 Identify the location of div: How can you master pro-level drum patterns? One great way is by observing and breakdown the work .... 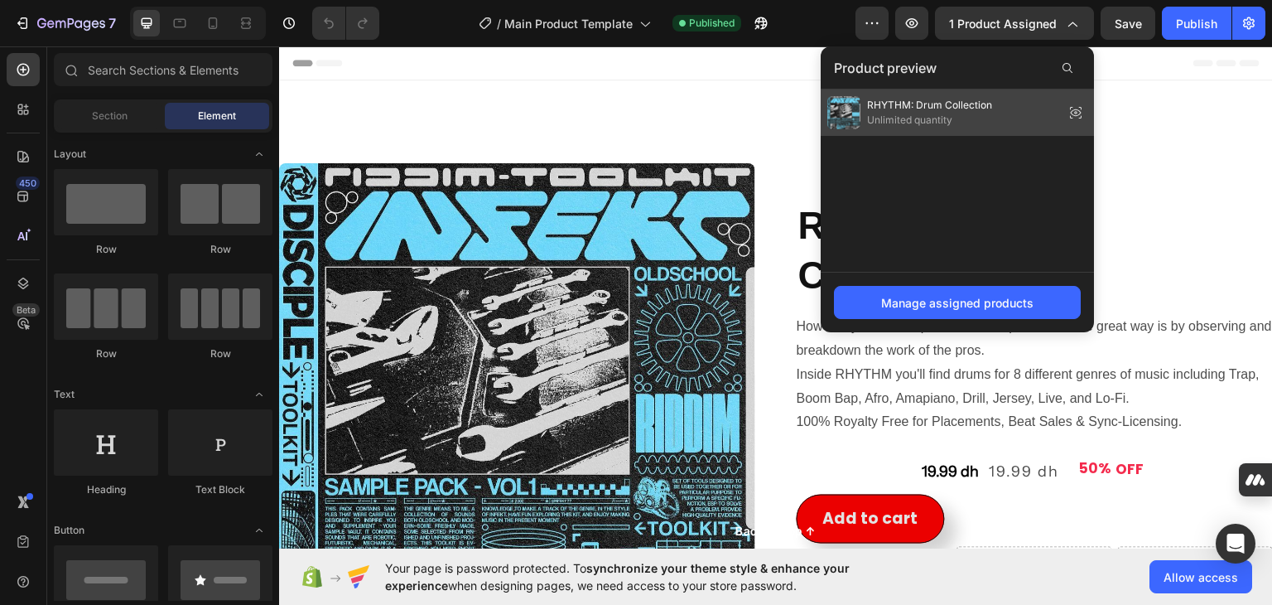
(755, 292).